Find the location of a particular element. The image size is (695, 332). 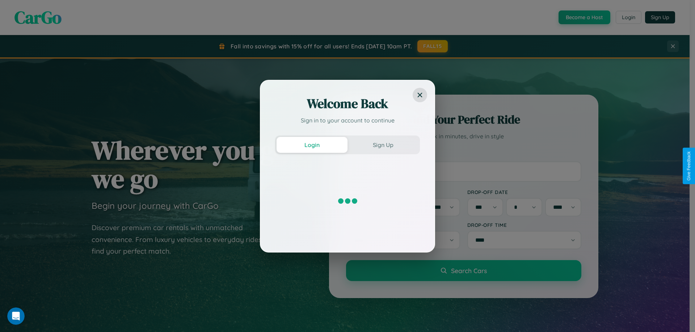

div: Give Feedback is located at coordinates (688, 166).